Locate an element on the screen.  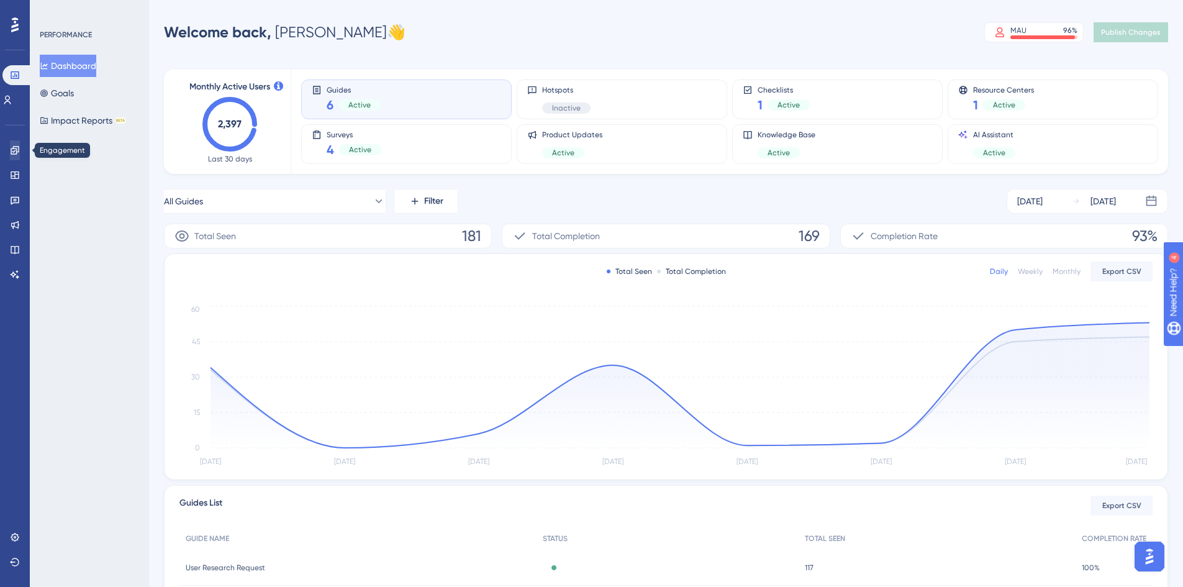
tspan: 30 is located at coordinates (196, 377).